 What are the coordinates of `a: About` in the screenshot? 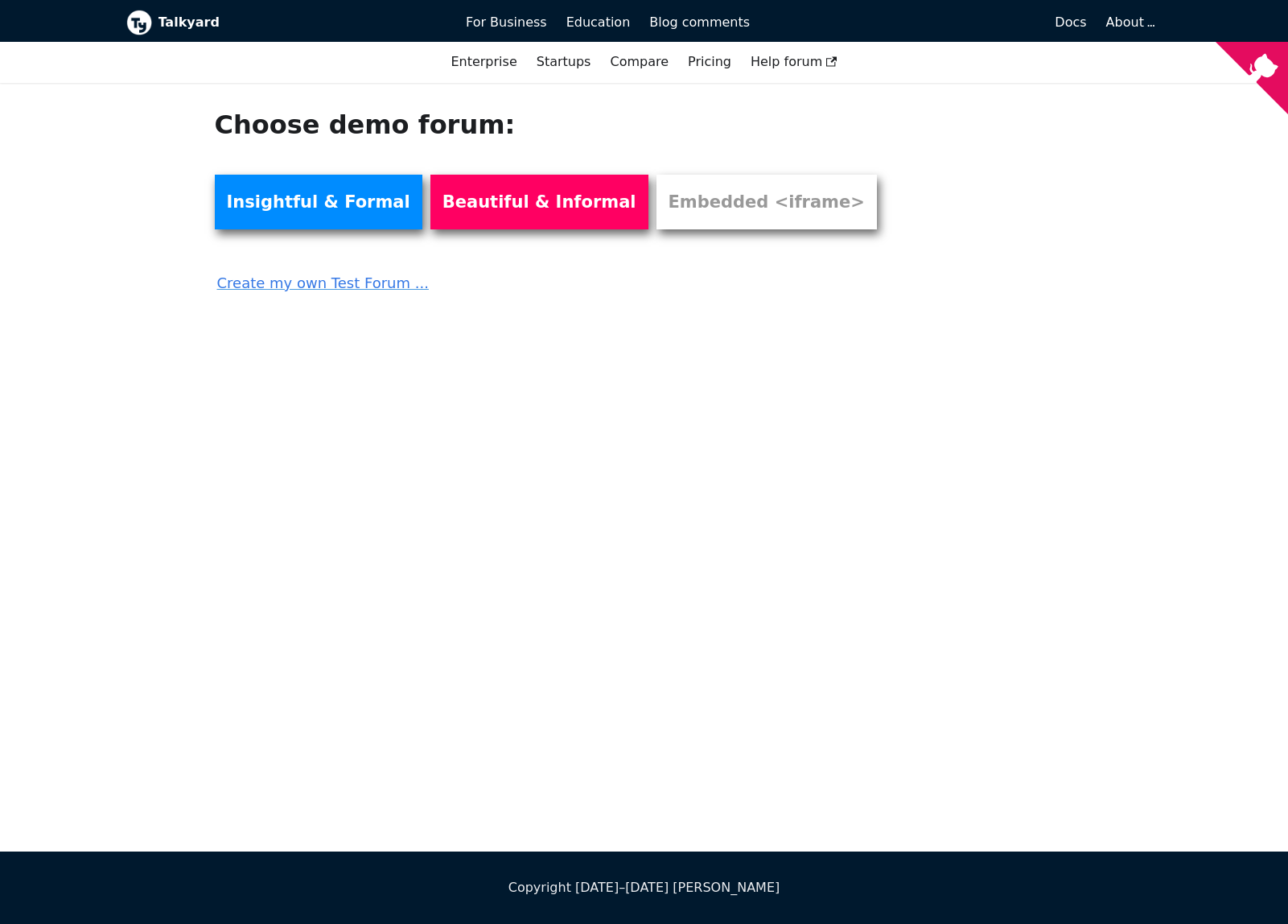 It's located at (1129, 22).